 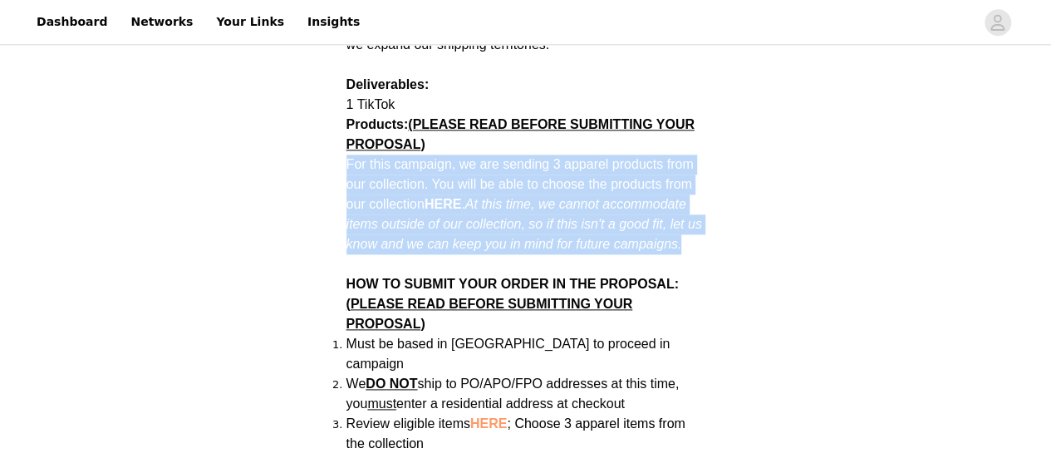 I want to click on span: ; Choose 3 apparel items from the collection, so click(x=516, y=433).